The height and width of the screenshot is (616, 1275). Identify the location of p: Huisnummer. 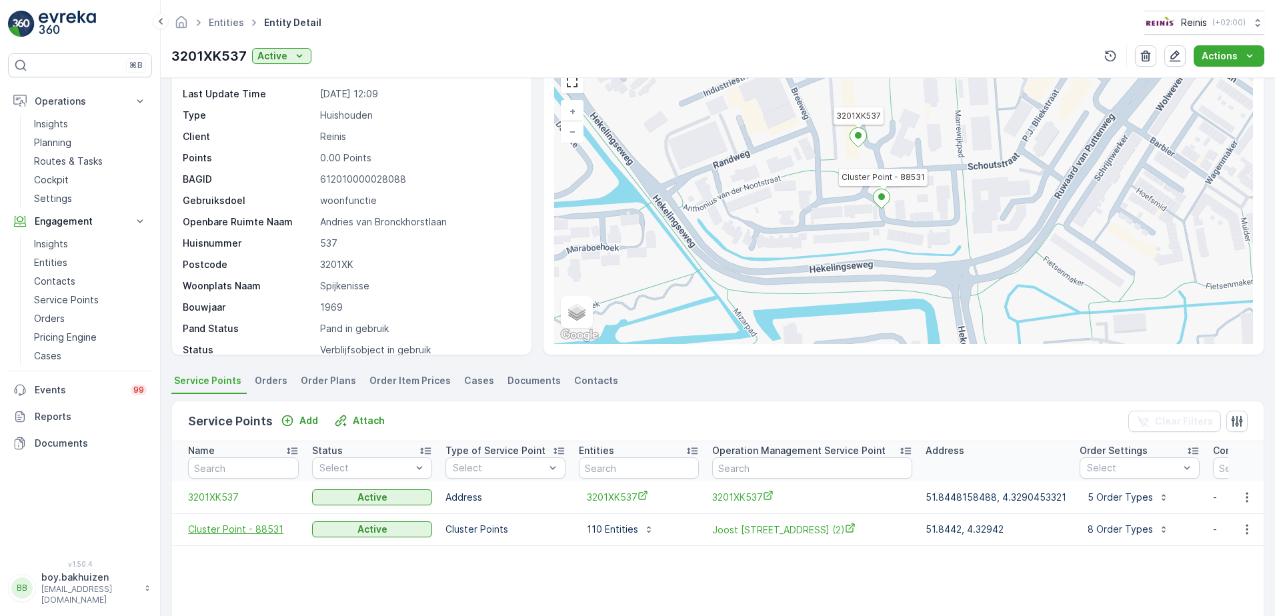
(249, 243).